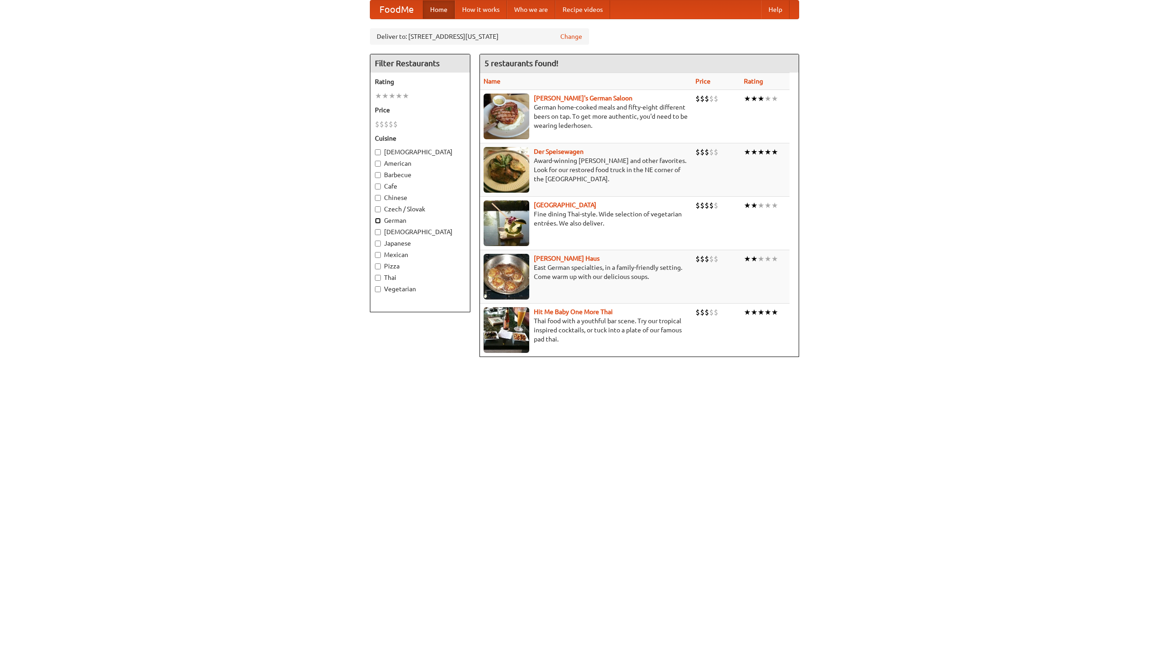 The width and height of the screenshot is (1169, 646). Describe the element at coordinates (420, 243) in the screenshot. I see `label: Japanese` at that location.